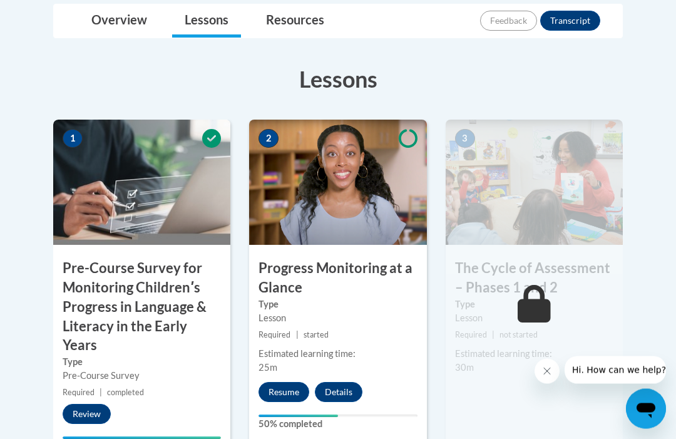 The image size is (676, 439). Describe the element at coordinates (339, 393) in the screenshot. I see `button: Details` at that location.